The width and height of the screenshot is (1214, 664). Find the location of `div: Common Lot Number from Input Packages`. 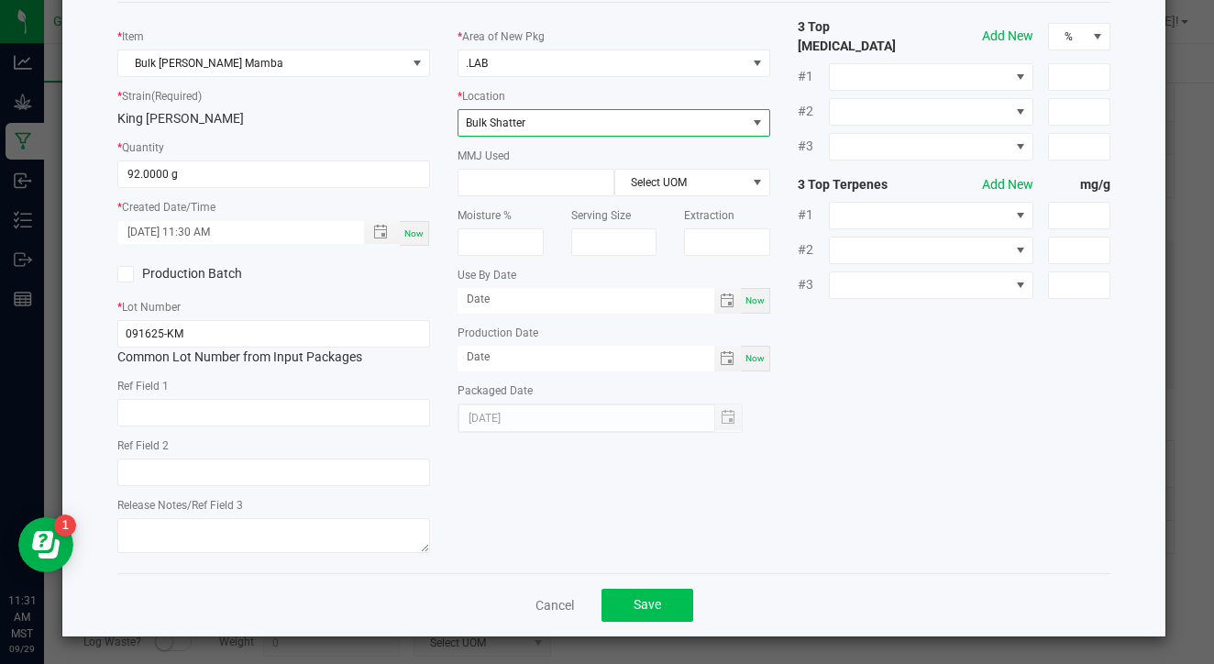

div: Common Lot Number from Input Packages is located at coordinates (273, 343).